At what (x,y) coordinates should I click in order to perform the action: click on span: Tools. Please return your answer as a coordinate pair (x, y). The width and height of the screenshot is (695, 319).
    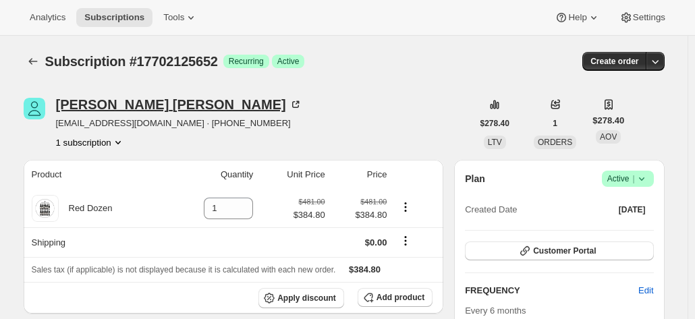
    Looking at the image, I should click on (173, 18).